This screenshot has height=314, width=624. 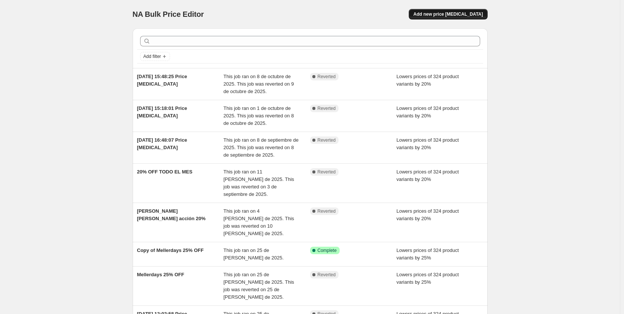 What do you see at coordinates (161, 274) in the screenshot?
I see `span: Mellerdays 25% OFF` at bounding box center [161, 274].